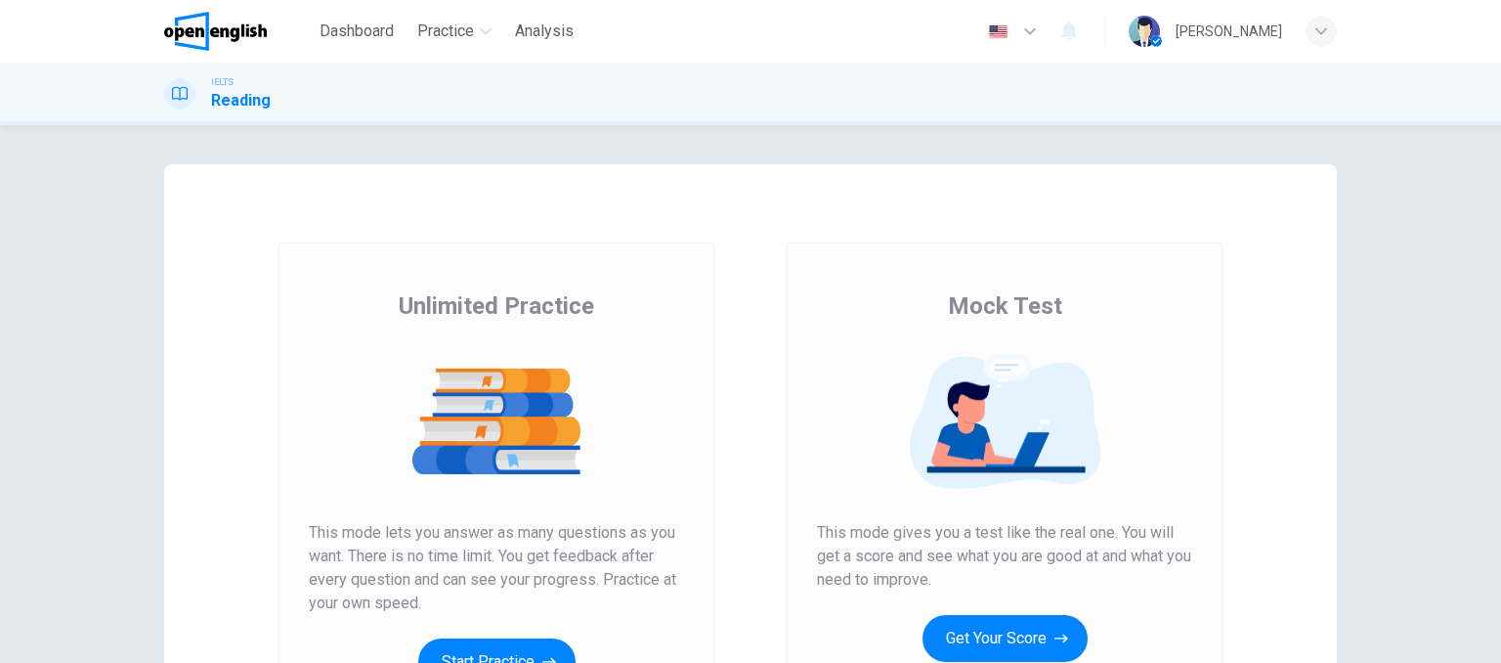 Image resolution: width=1501 pixels, height=663 pixels. What do you see at coordinates (357, 31) in the screenshot?
I see `button: Dashboard` at bounding box center [357, 31].